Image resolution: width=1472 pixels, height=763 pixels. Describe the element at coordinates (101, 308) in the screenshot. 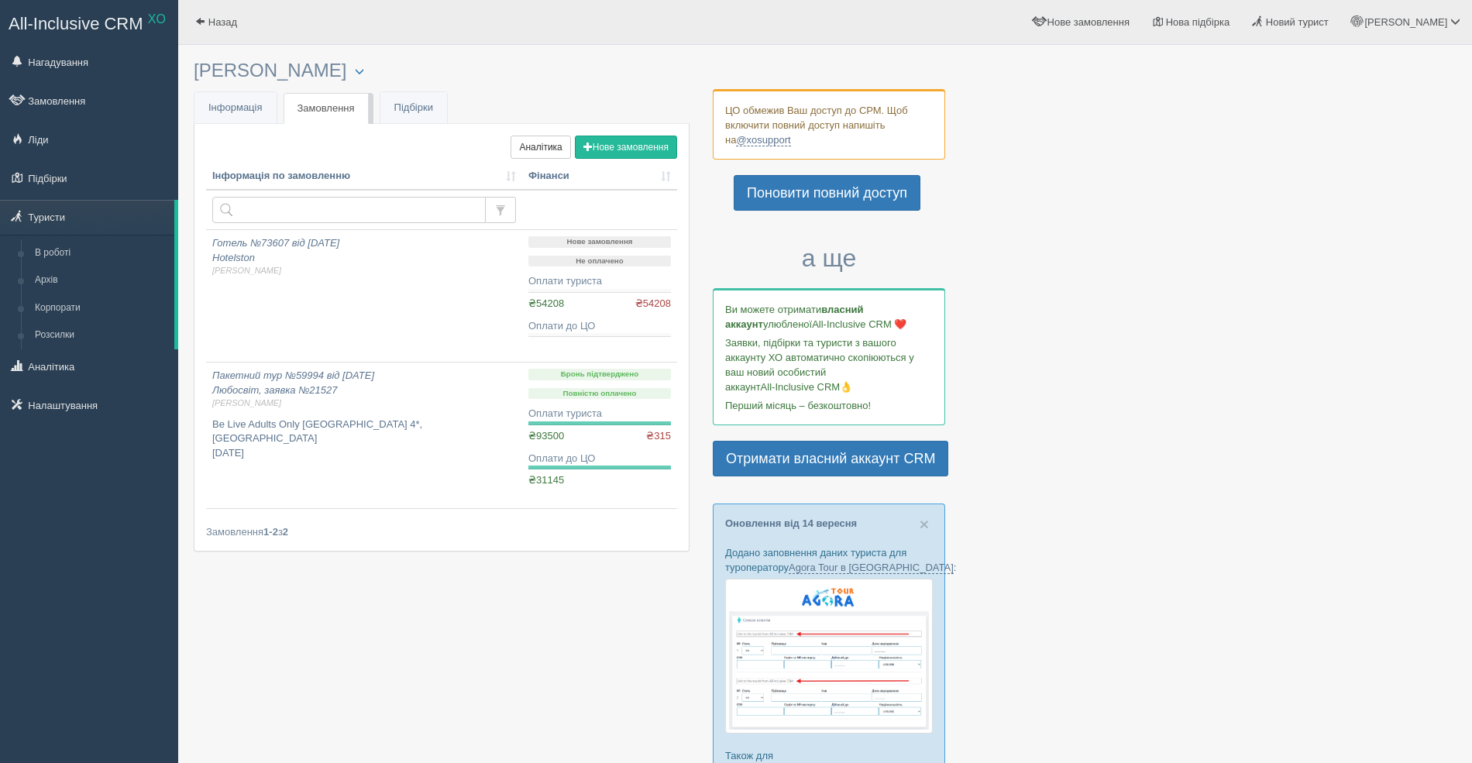

I see `a: Корпорати` at that location.